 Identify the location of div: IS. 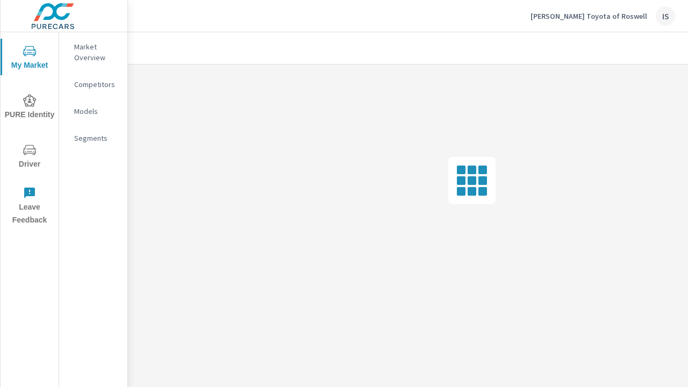
(665, 16).